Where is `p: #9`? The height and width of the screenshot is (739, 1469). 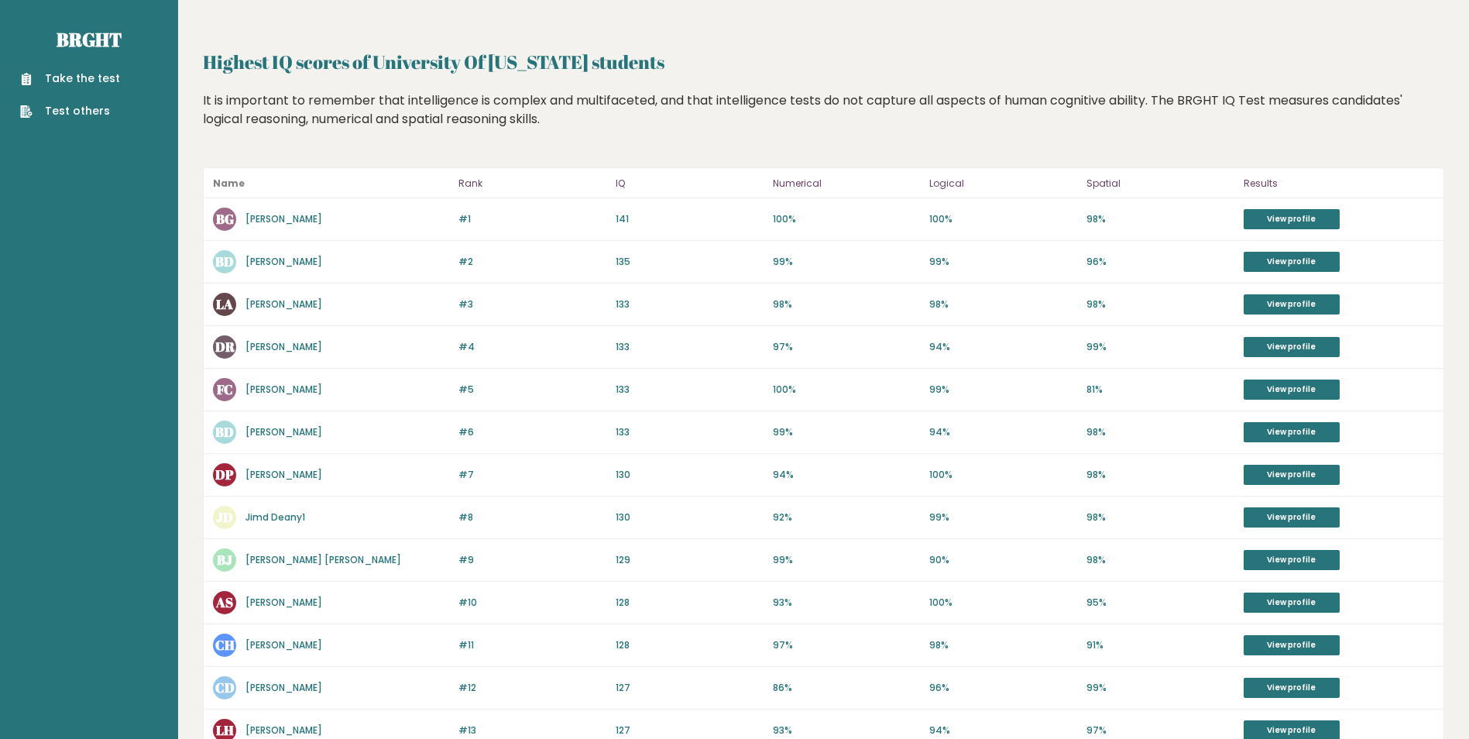 p: #9 is located at coordinates (532, 560).